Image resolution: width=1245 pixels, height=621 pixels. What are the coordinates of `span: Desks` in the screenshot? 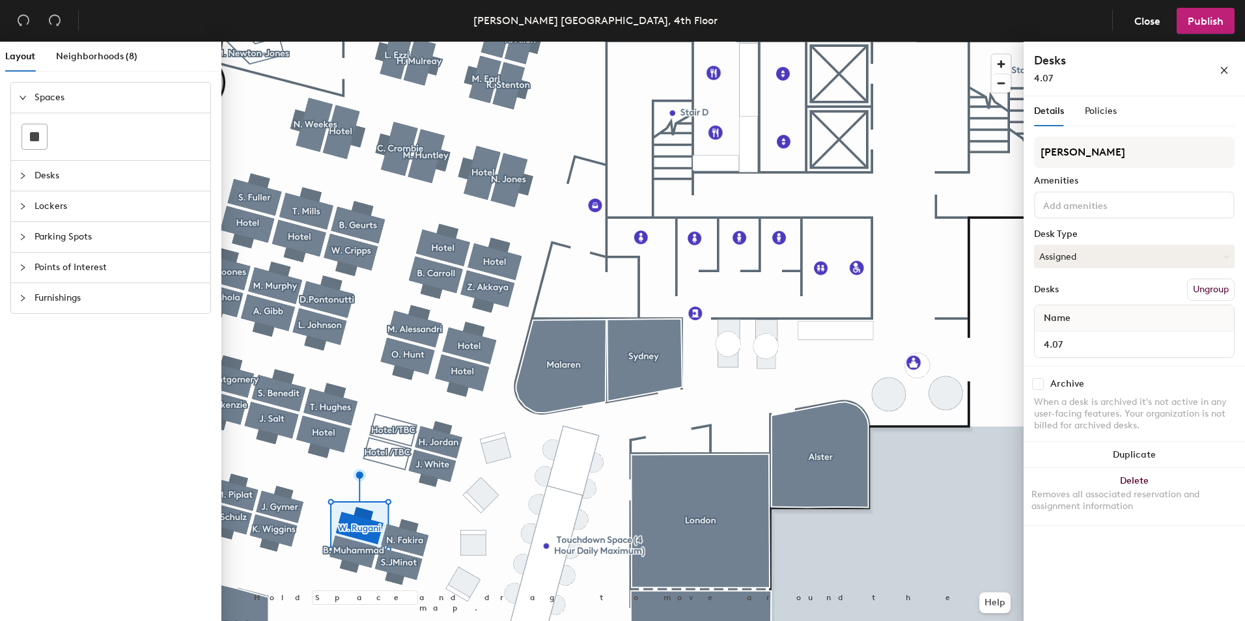 It's located at (118, 176).